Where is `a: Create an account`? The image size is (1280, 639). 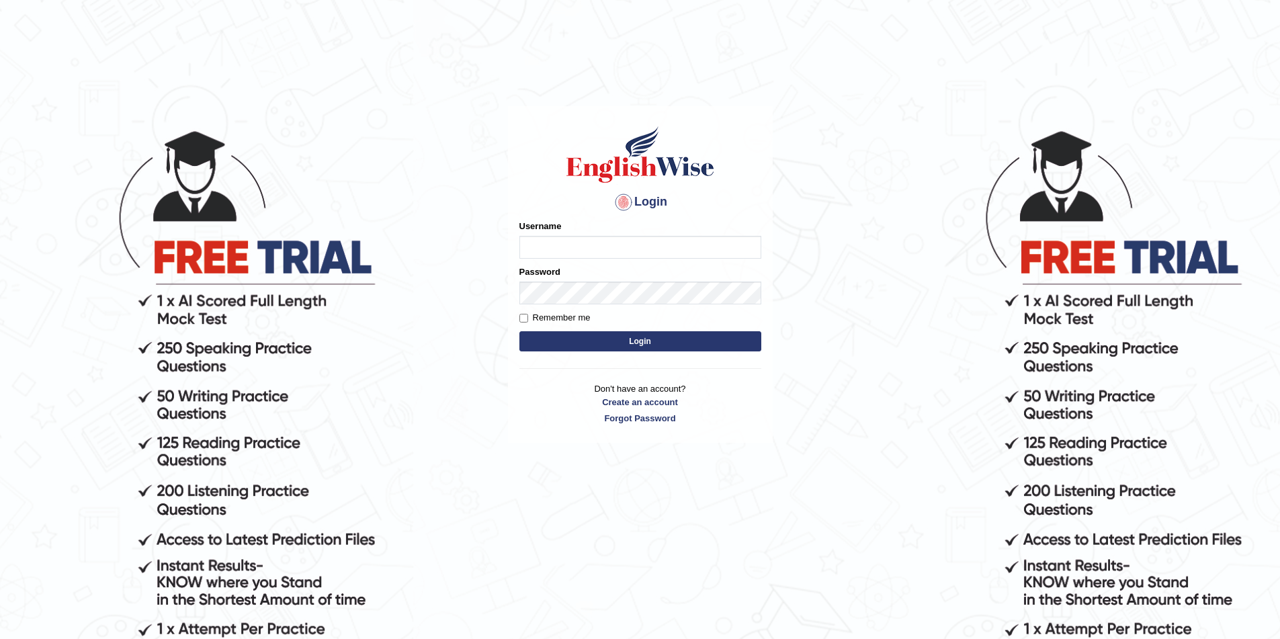
a: Create an account is located at coordinates (640, 402).